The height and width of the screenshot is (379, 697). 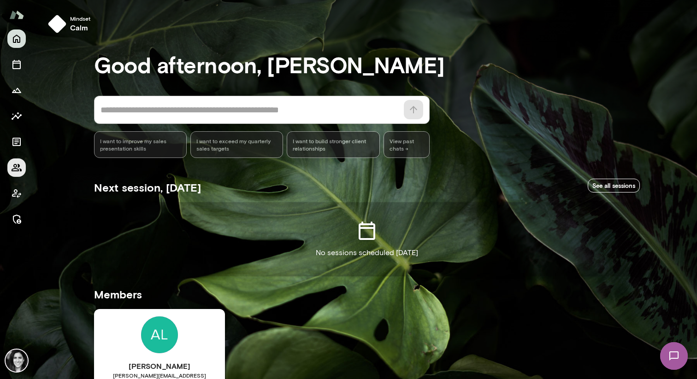 What do you see at coordinates (236, 145) in the screenshot?
I see `div: I want to exceed my quarterly sales targets` at bounding box center [236, 145].